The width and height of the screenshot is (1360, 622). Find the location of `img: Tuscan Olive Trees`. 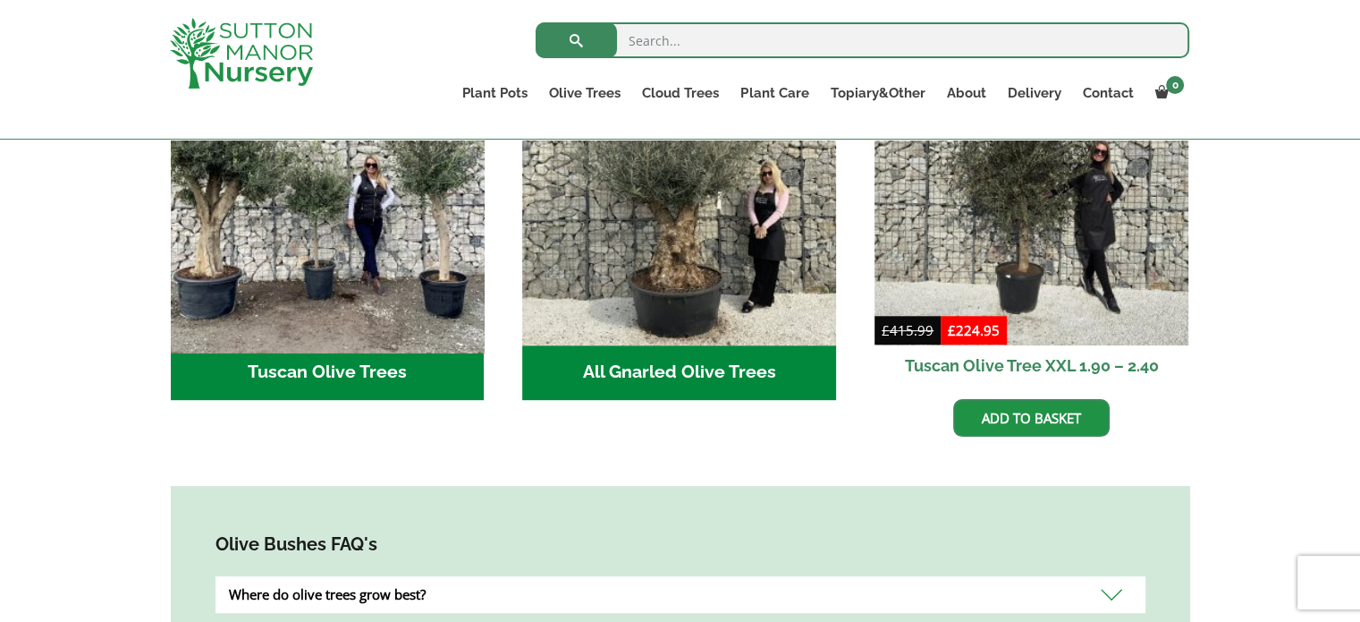

img: Tuscan Olive Trees is located at coordinates (327, 188).